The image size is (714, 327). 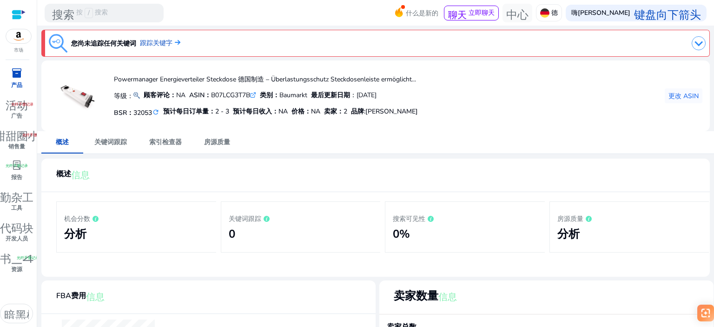 What do you see at coordinates (232, 234) in the screenshot?
I see `font: 0` at bounding box center [232, 234].